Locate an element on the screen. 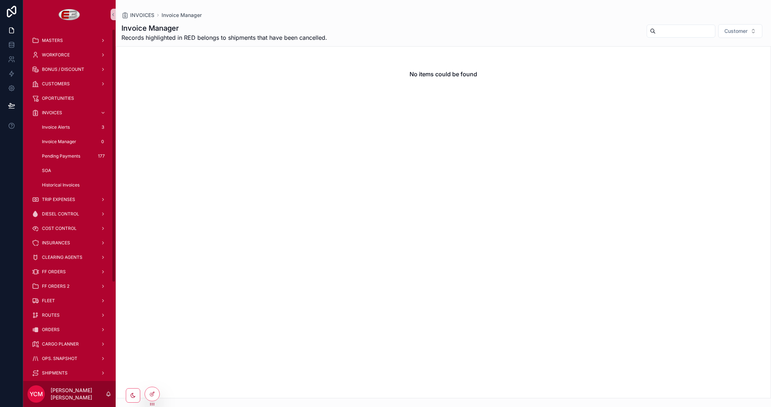  a: WORKFORCE is located at coordinates (69, 55).